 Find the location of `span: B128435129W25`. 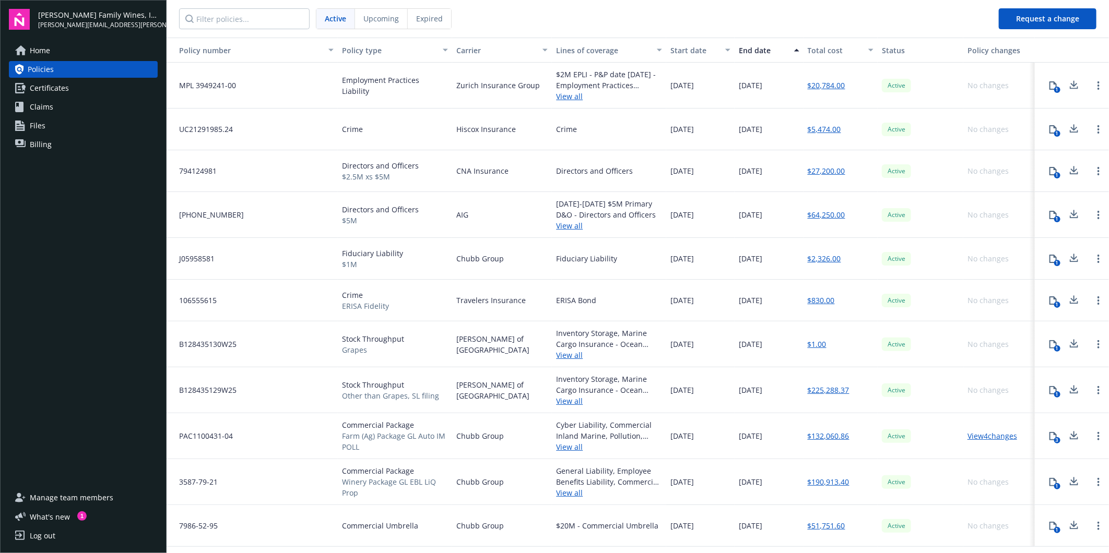

span: B128435129W25 is located at coordinates (204, 390).